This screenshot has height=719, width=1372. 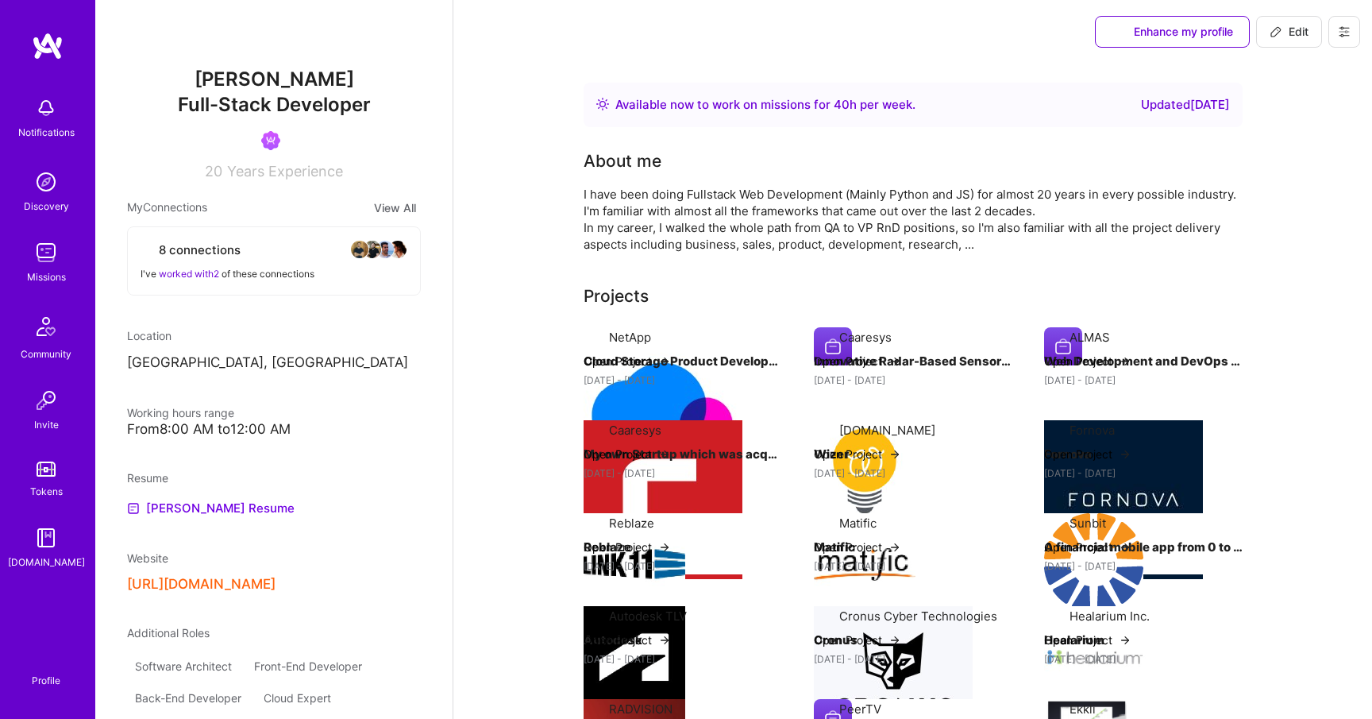 I want to click on h4: Innovative Radar-Based Sensor Development, so click(x=913, y=361).